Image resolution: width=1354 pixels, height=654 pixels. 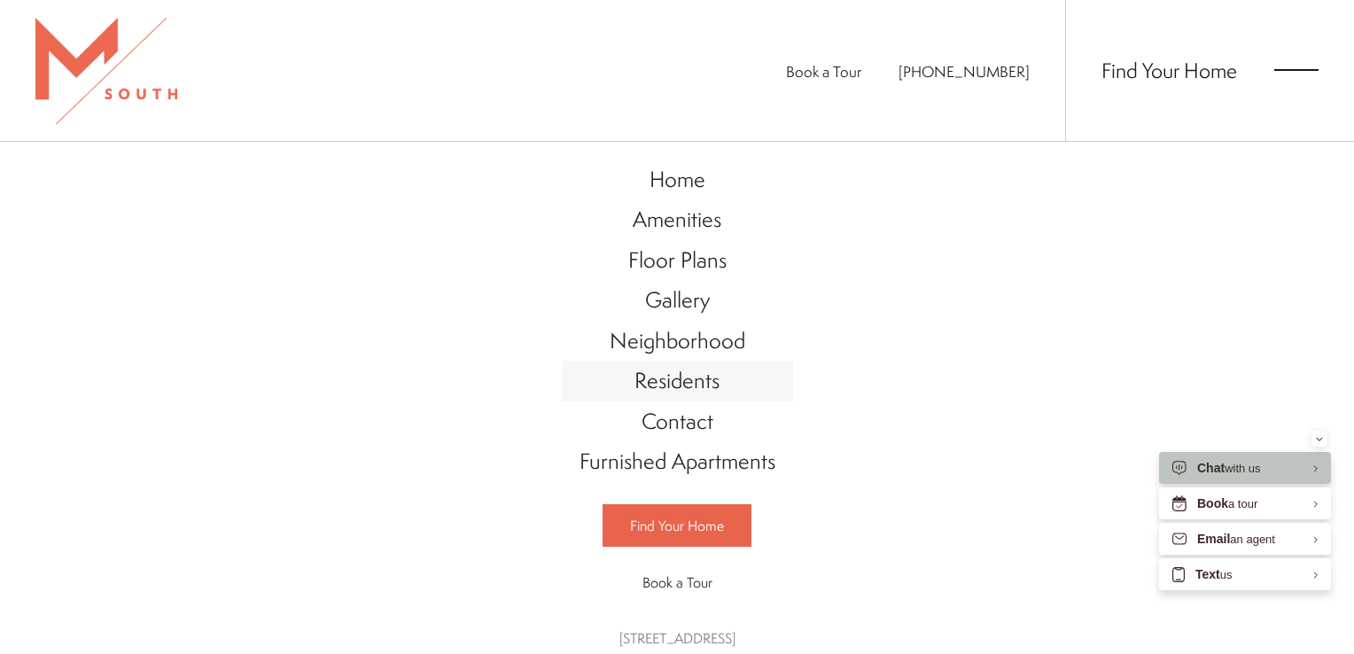 What do you see at coordinates (677, 462) in the screenshot?
I see `a: Go to Furnished Apartments (opens in a new tab)` at bounding box center [677, 462].